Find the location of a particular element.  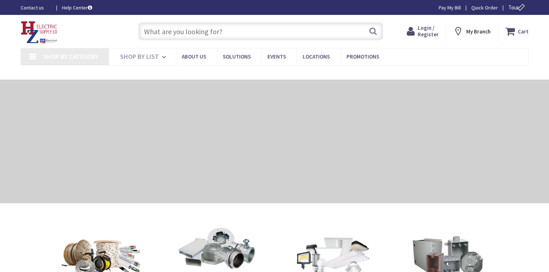

div: My Branch is located at coordinates (472, 31).